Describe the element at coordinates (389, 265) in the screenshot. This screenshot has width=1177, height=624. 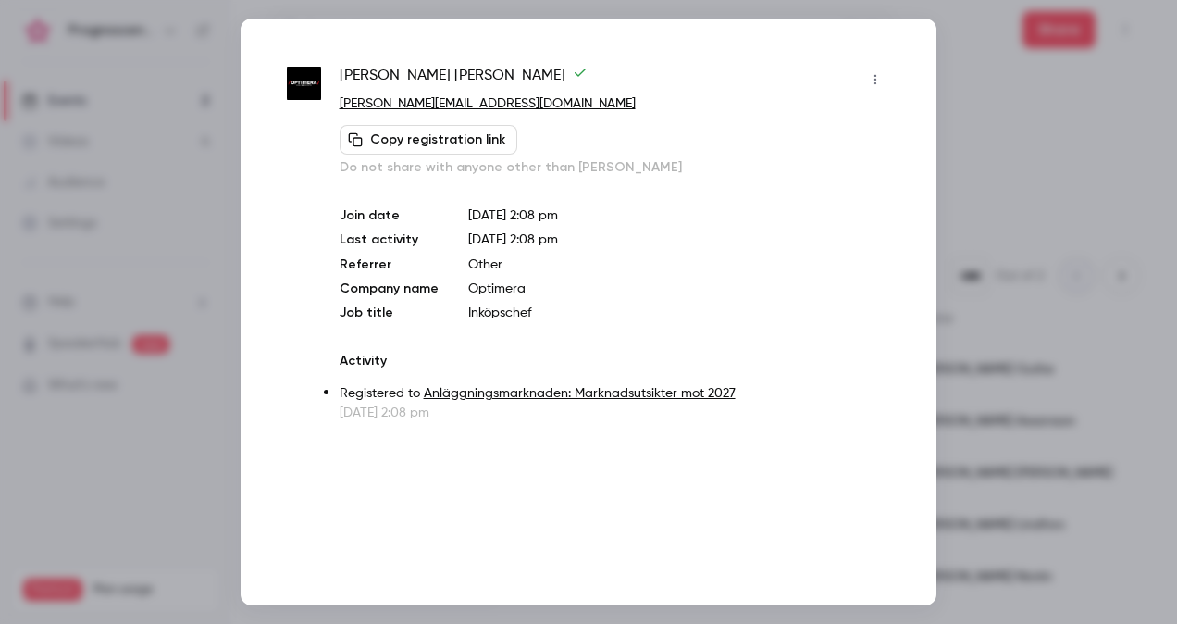
I see `p: Referrer` at that location.